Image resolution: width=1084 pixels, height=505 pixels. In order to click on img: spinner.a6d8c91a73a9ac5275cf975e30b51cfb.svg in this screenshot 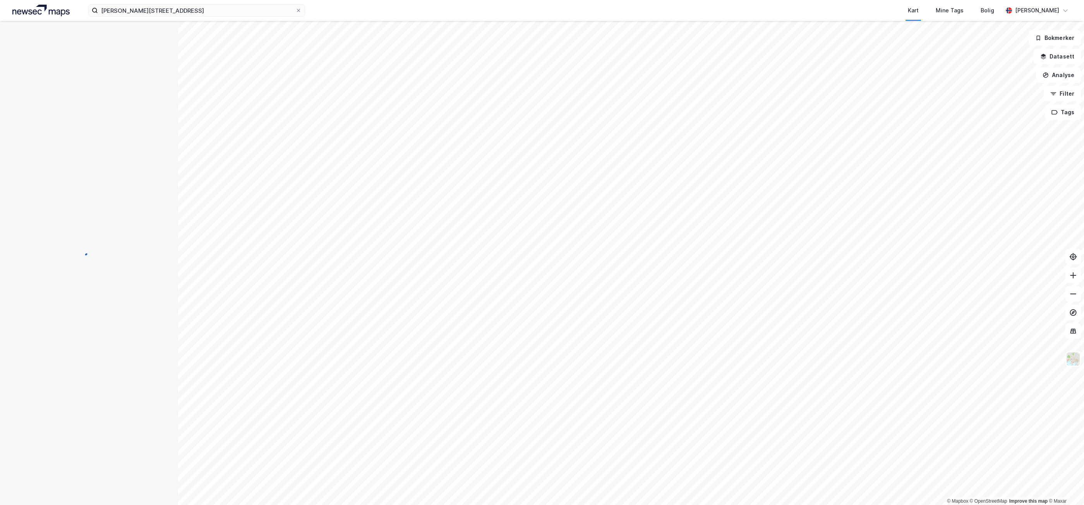, I will do `click(89, 258)`.